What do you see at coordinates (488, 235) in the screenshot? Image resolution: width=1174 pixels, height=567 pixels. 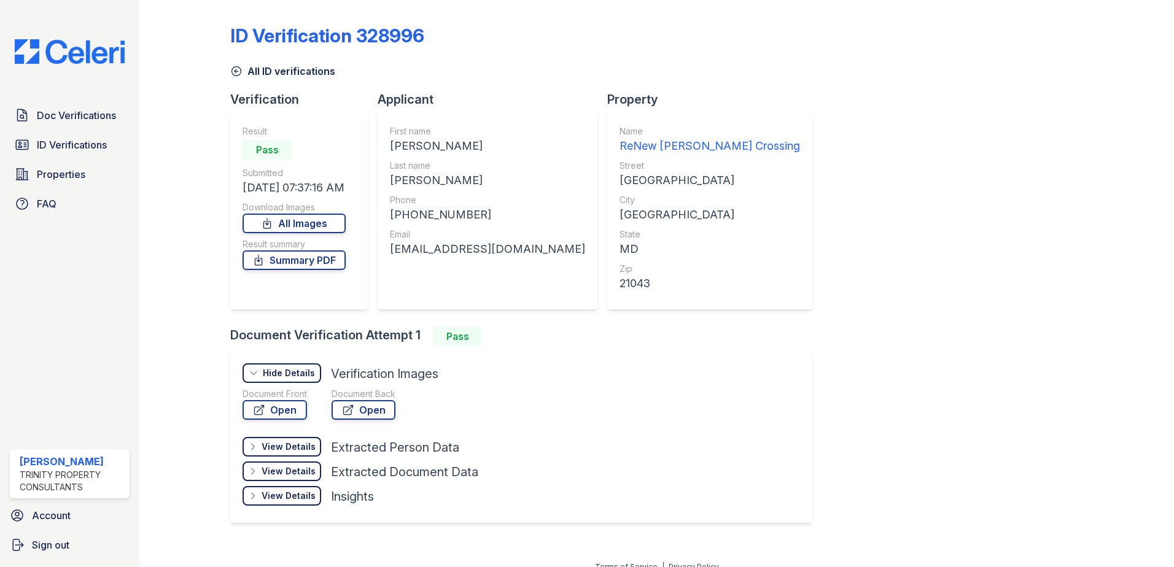 I see `div: Email` at bounding box center [488, 235].